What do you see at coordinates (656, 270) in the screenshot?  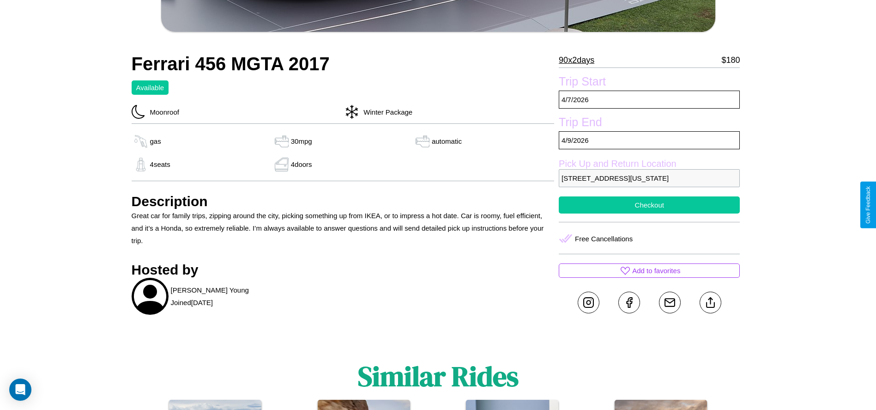 I see `p: Add to favorites` at bounding box center [656, 270].